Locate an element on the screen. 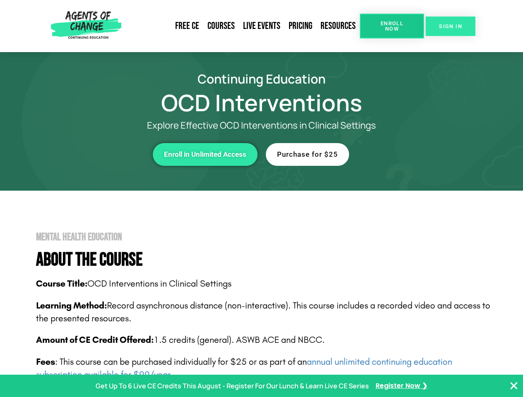 This screenshot has height=397, width=523. nav: Menu is located at coordinates (242, 26).